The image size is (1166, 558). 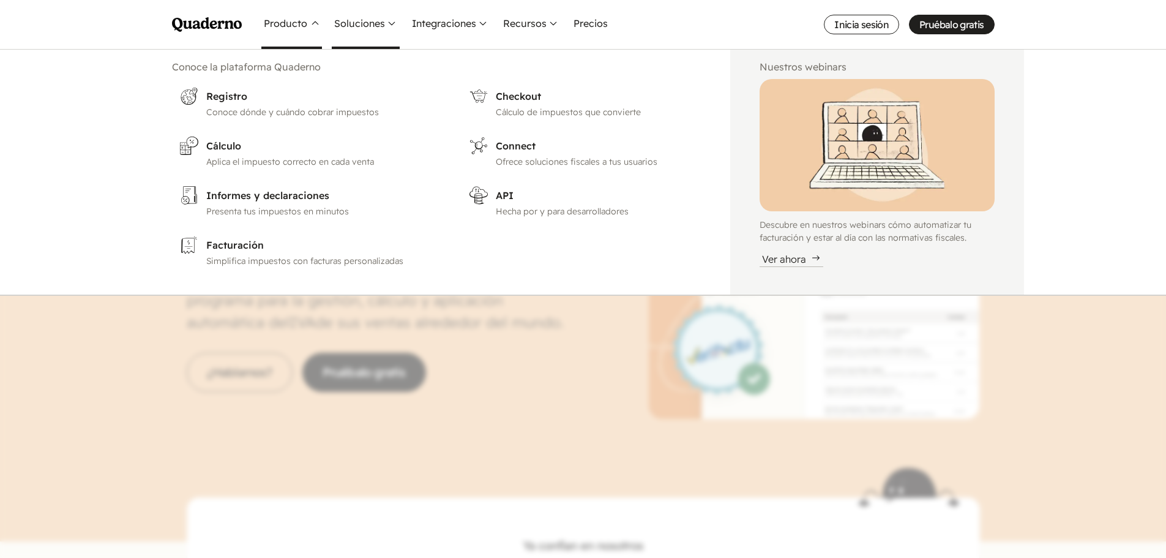 What do you see at coordinates (323, 245) in the screenshot?
I see `h3: Facturación` at bounding box center [323, 245].